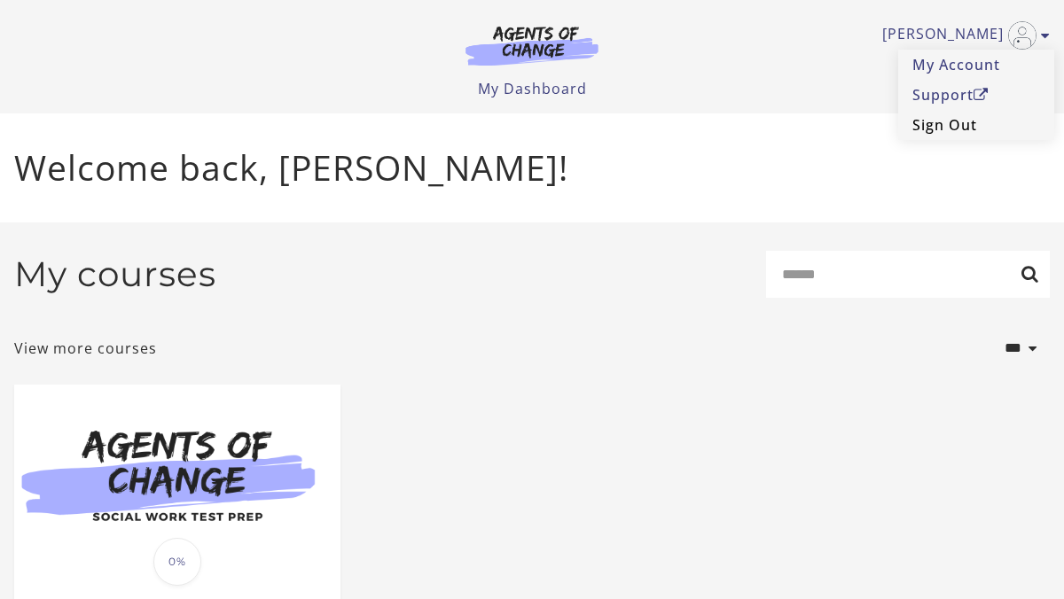 The height and width of the screenshot is (599, 1064). Describe the element at coordinates (980, 95) in the screenshot. I see `i: Open in a new window` at that location.